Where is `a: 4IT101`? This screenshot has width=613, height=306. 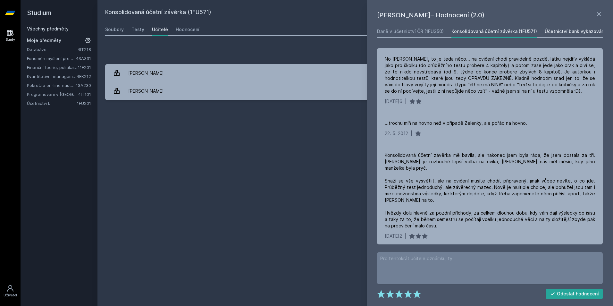
a: 4IT101 is located at coordinates (85, 94).